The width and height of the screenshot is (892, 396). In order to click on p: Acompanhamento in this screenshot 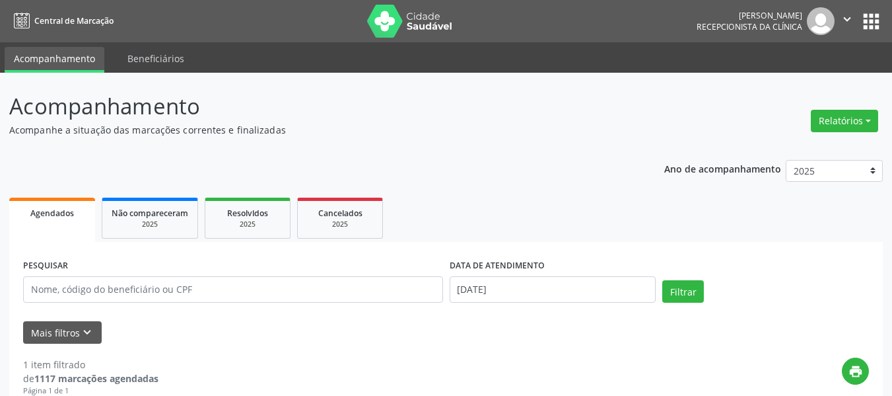, I will do `click(315, 106)`.